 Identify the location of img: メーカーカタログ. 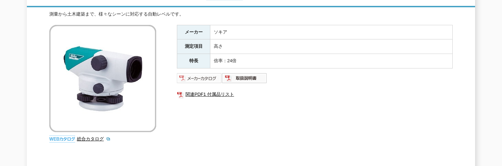
(199, 78).